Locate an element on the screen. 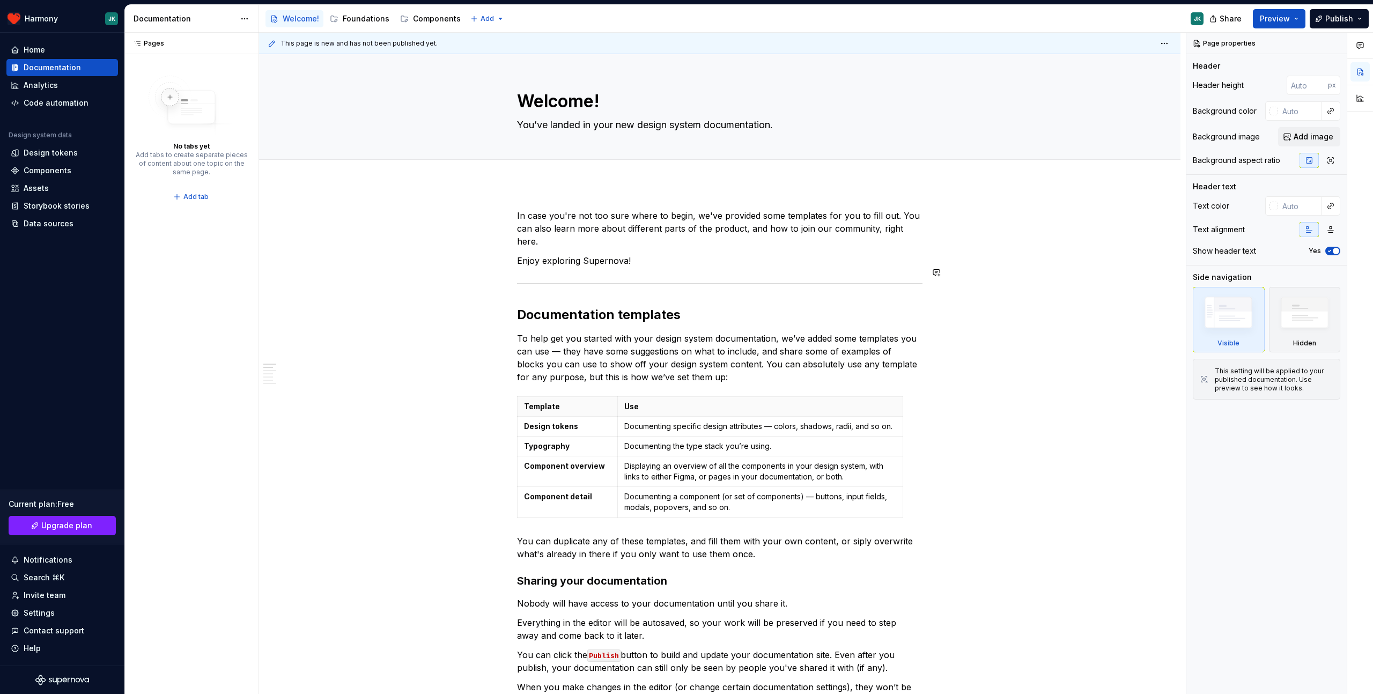 This screenshot has height=694, width=1373. button: Contact support is located at coordinates (62, 631).